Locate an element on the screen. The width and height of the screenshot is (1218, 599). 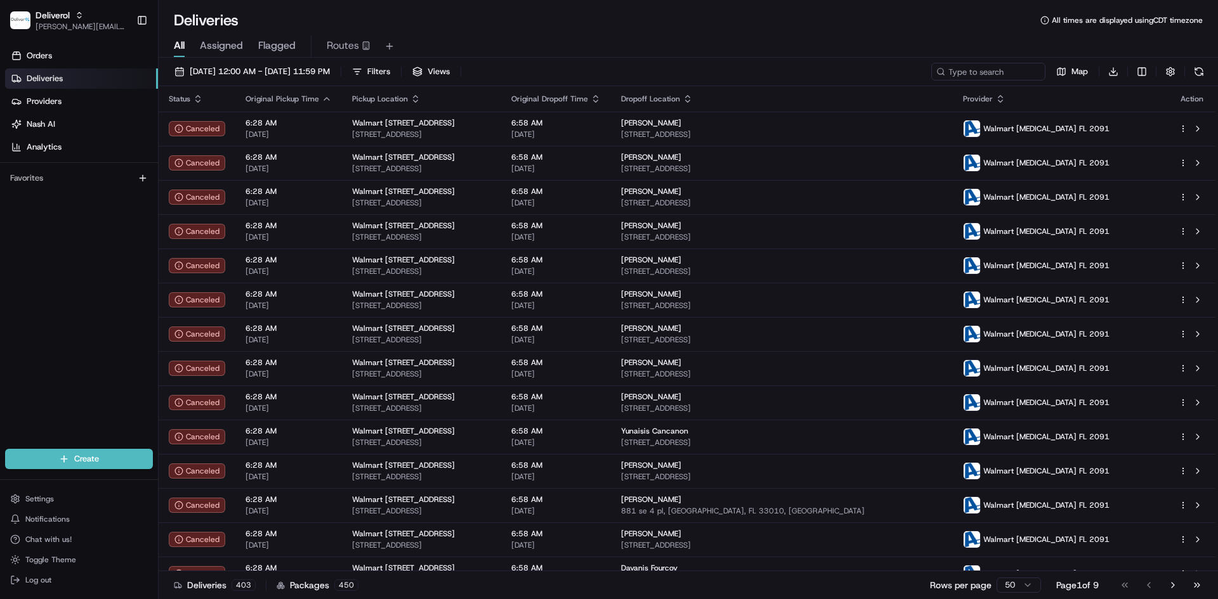
button: Create is located at coordinates (79, 459).